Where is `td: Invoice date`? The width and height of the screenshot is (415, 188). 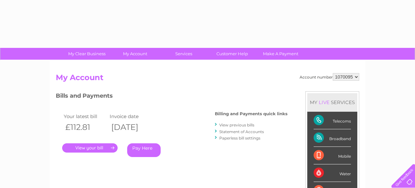
td: Invoice date is located at coordinates (131, 116).